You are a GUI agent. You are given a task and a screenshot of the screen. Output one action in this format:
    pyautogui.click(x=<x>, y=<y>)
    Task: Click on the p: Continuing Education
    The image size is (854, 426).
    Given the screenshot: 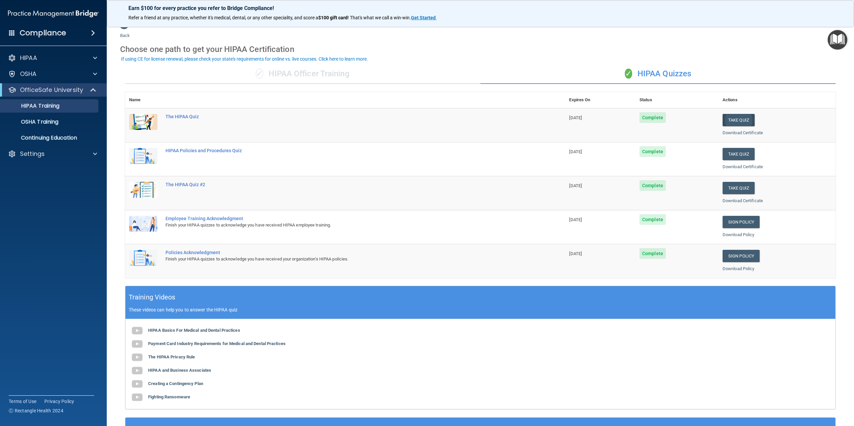 What is the action you would take?
    pyautogui.click(x=50, y=138)
    